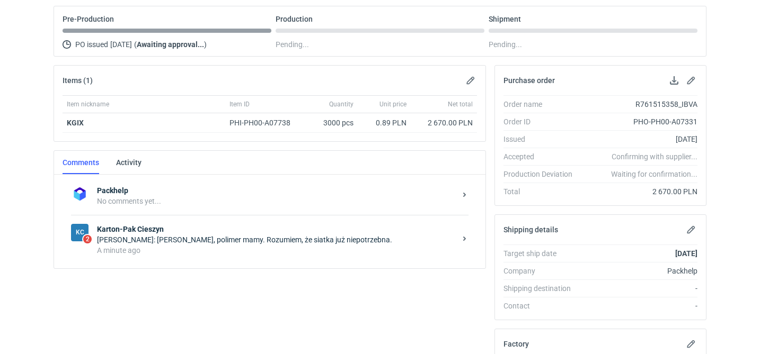 Image resolution: width=760 pixels, height=354 pixels. What do you see at coordinates (265, 123) in the screenshot?
I see `div: PHI-PH00-A07738` at bounding box center [265, 123].